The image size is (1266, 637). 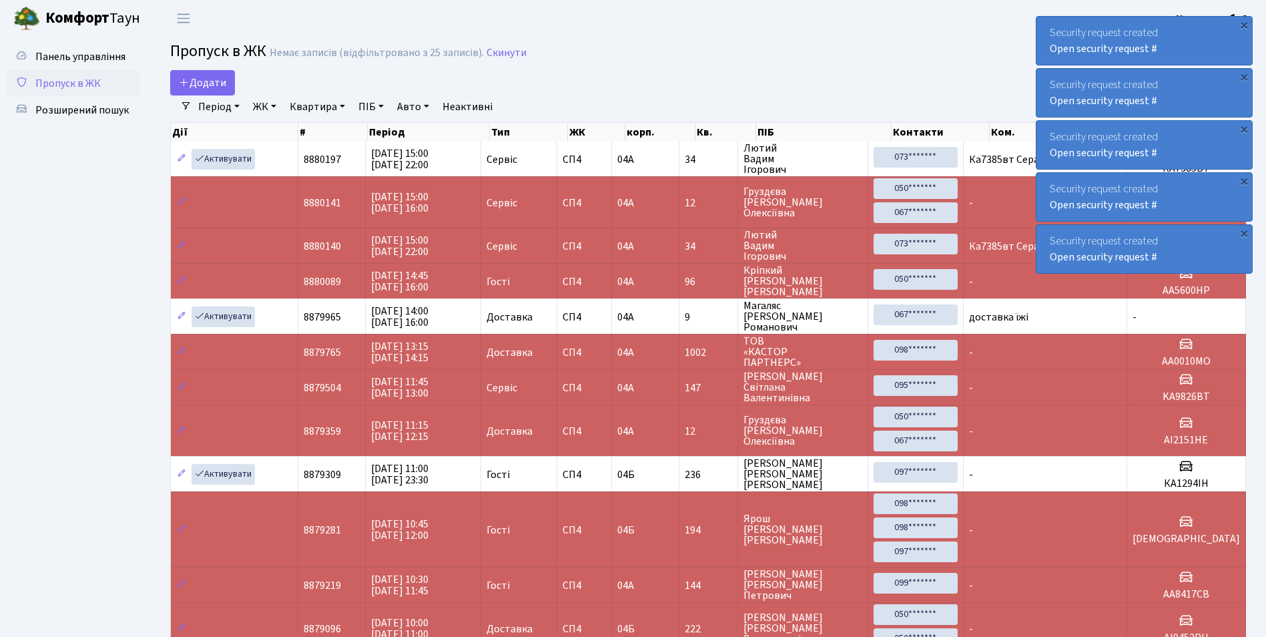 What do you see at coordinates (322, 585) in the screenshot?
I see `span: 8879219` at bounding box center [322, 585].